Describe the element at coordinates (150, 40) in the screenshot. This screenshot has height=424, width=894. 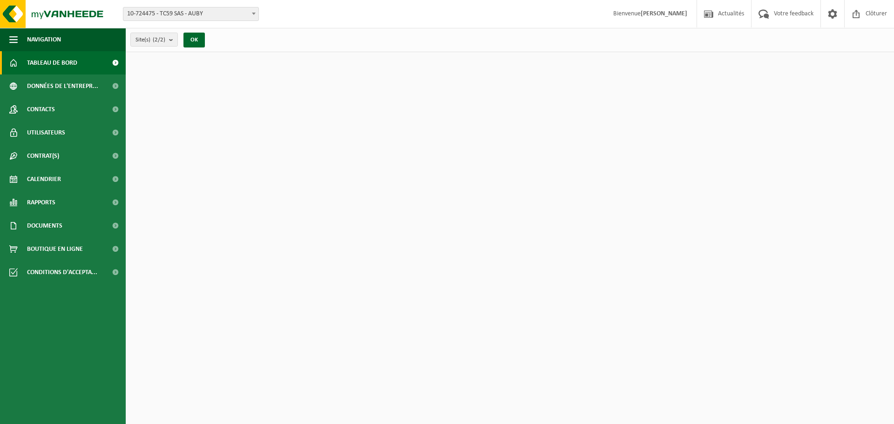
I see `span: Site(s)` at that location.